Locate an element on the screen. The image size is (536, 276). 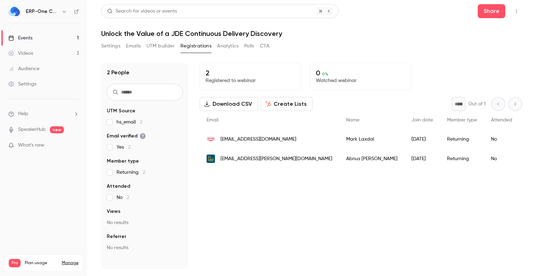
div: Videos is located at coordinates (21, 53).